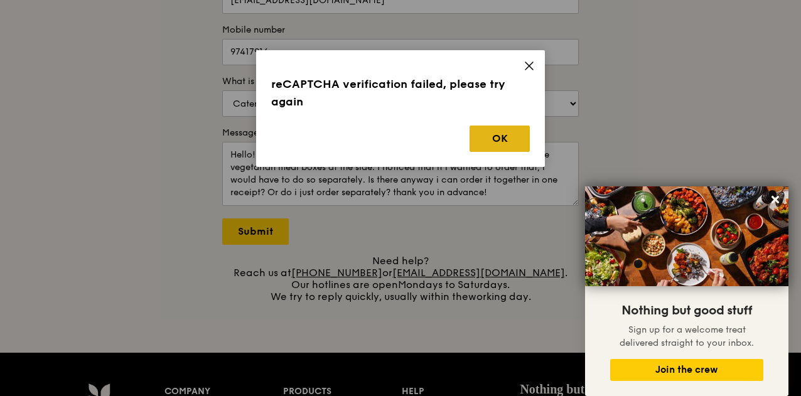 Image resolution: width=801 pixels, height=396 pixels. What do you see at coordinates (687, 370) in the screenshot?
I see `button: Join the crew` at bounding box center [687, 370].